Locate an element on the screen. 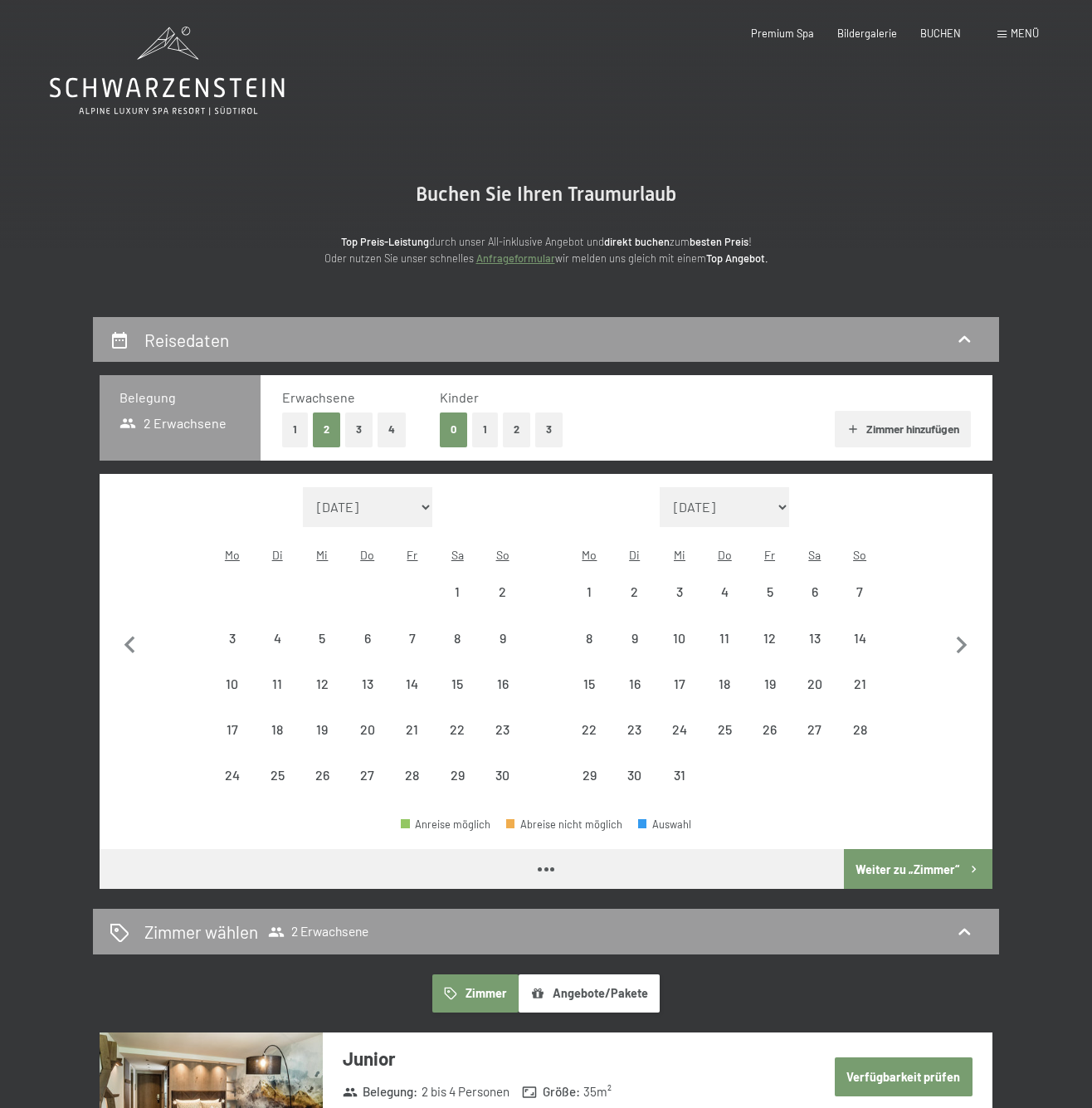  div: Fri Nov 28 2025 is located at coordinates (412, 775).